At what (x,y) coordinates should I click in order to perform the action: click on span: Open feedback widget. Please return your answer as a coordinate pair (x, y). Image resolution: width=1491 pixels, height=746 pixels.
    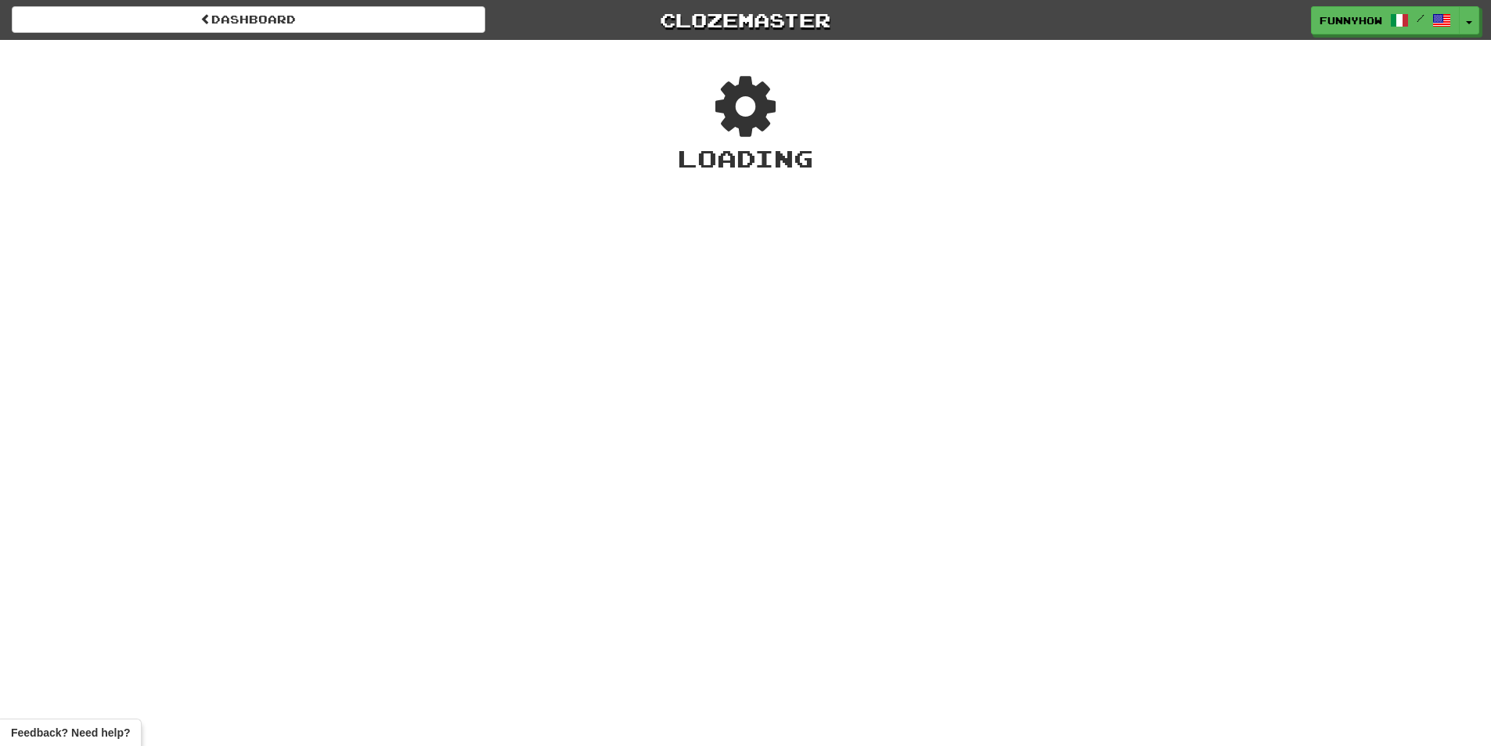
    Looking at the image, I should click on (70, 733).